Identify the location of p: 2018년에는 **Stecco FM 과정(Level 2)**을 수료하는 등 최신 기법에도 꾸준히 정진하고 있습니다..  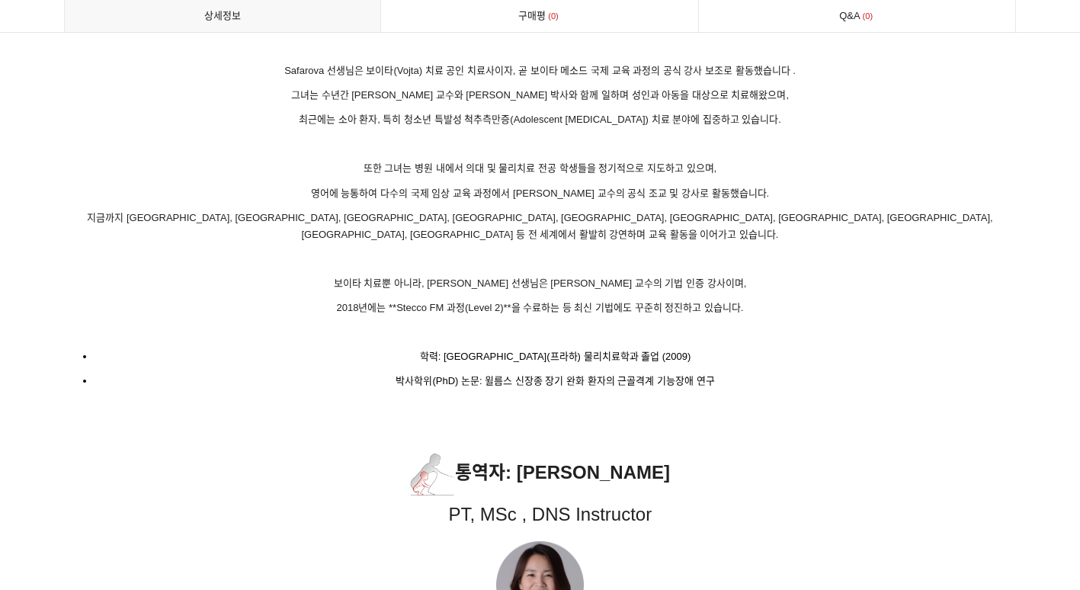
(541, 308).